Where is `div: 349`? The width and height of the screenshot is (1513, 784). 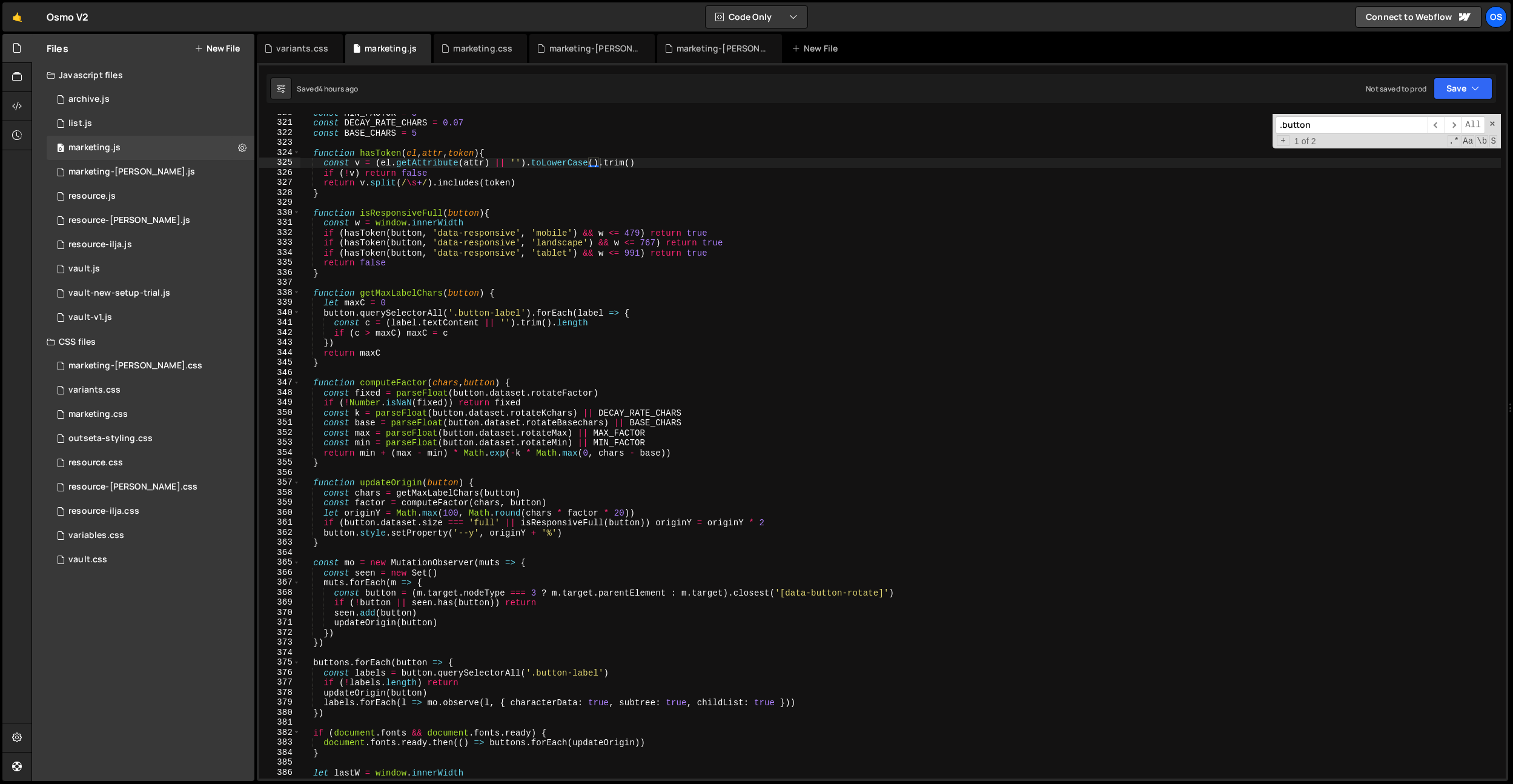
div: 349 is located at coordinates (280, 402).